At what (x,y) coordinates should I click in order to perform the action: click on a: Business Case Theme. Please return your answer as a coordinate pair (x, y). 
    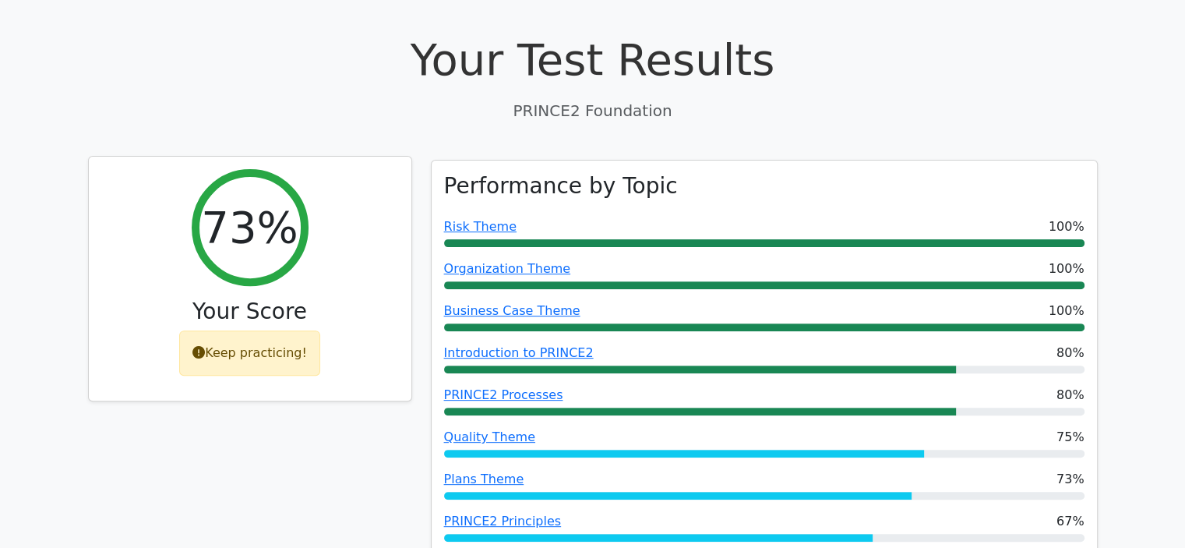
    Looking at the image, I should click on (512, 310).